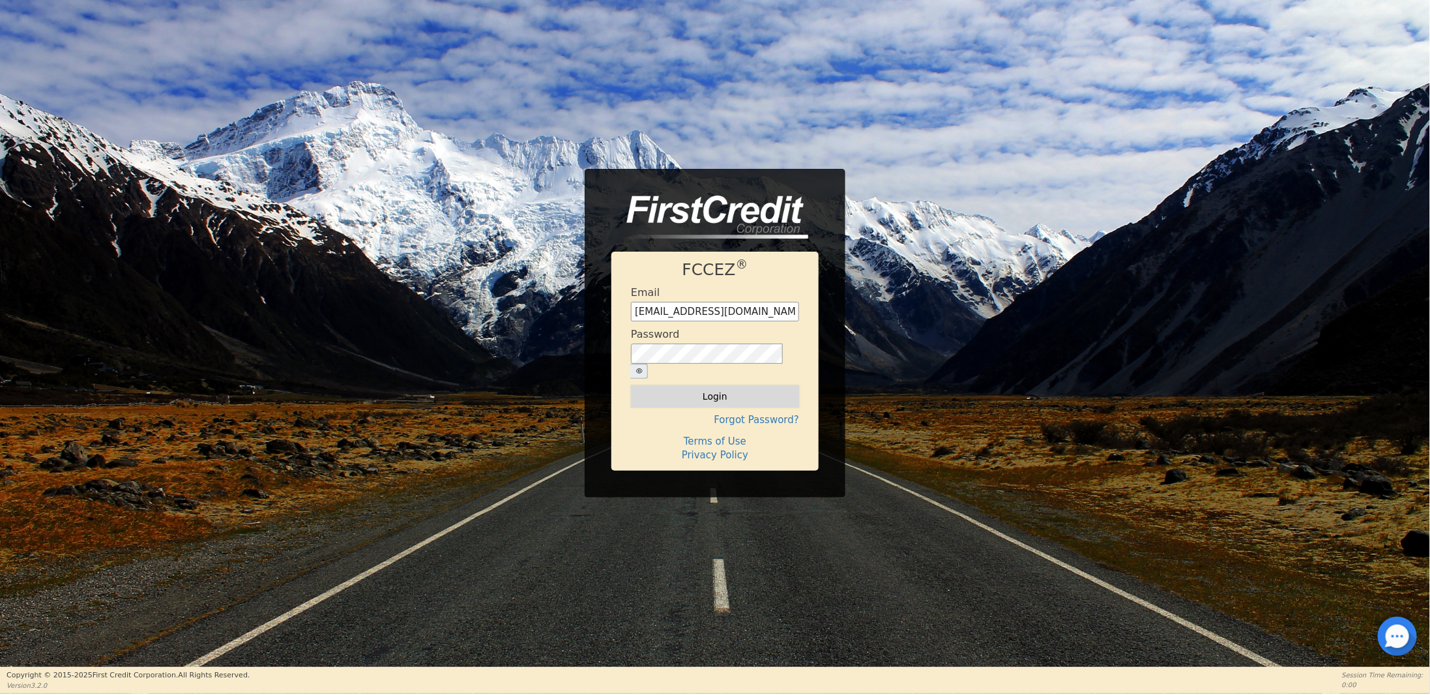 This screenshot has height=695, width=1430. What do you see at coordinates (655, 334) in the screenshot?
I see `h4: Password` at bounding box center [655, 334].